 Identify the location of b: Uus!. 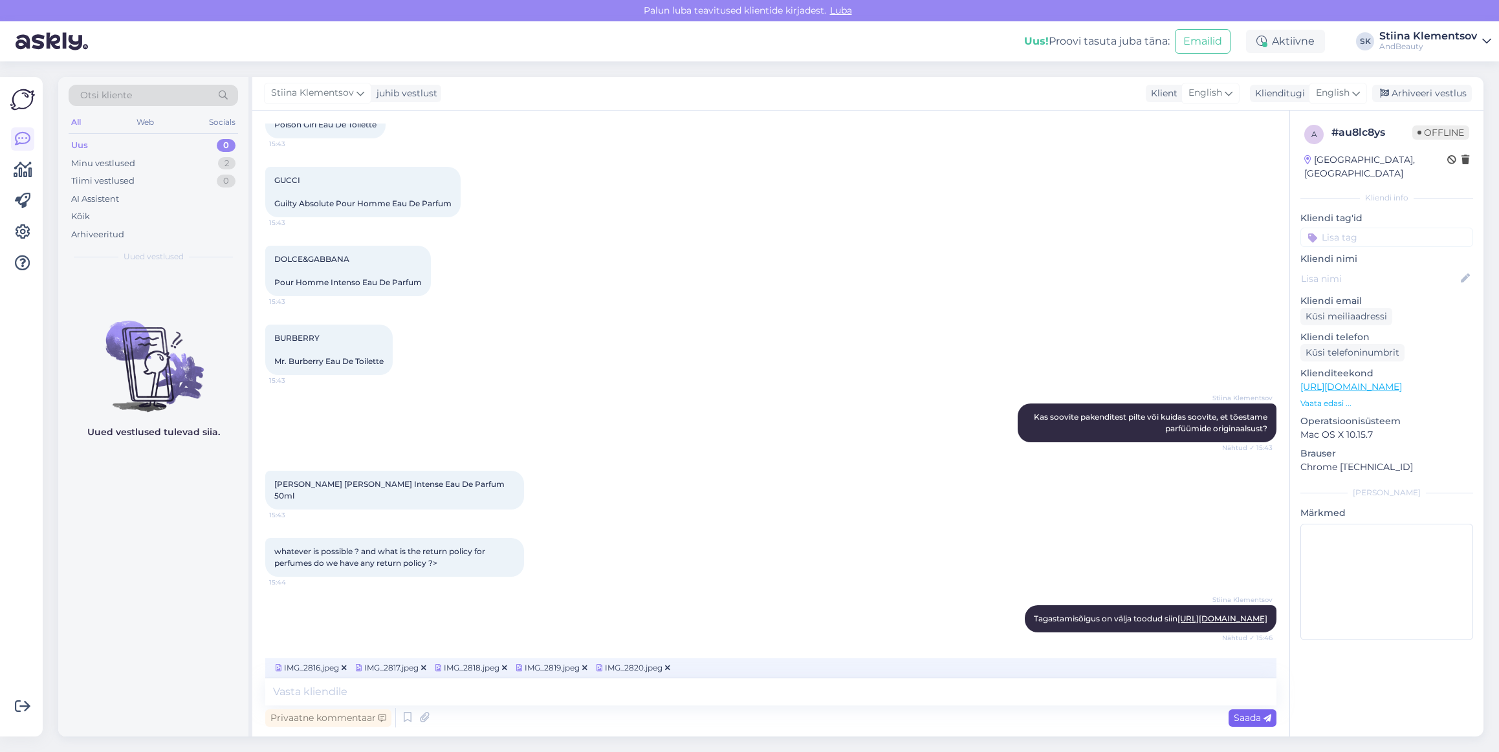
(1036, 41).